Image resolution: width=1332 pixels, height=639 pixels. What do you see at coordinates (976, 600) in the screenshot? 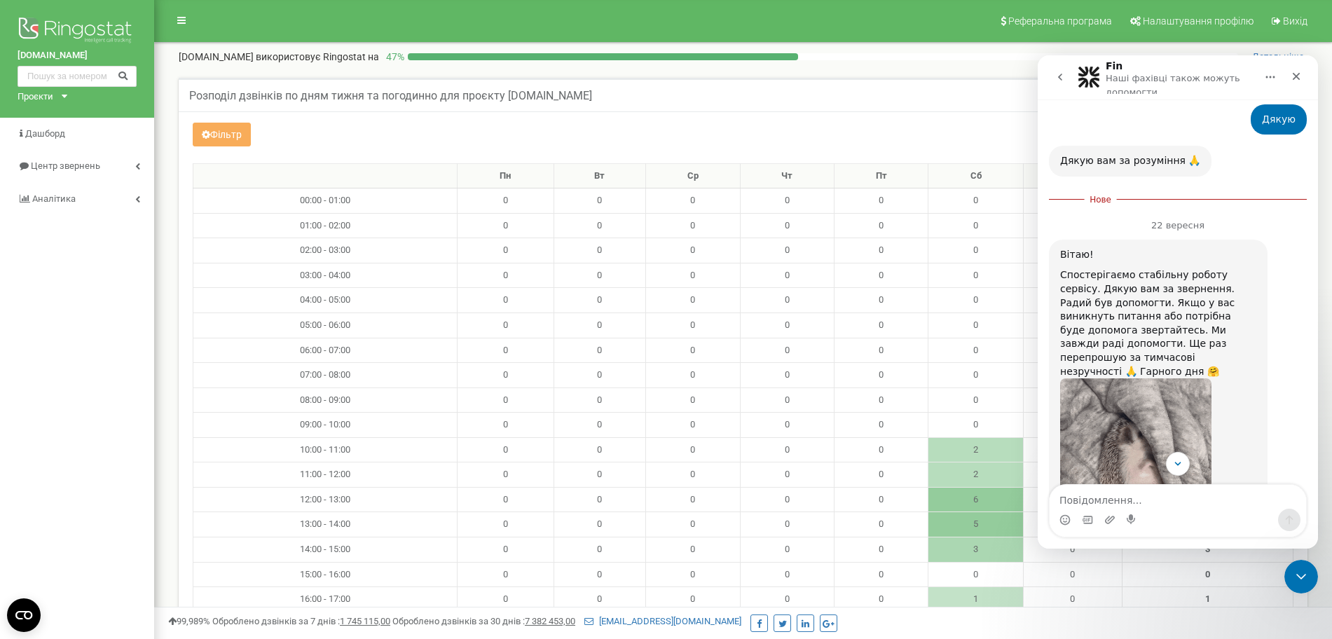
I see `td: 1` at bounding box center [976, 600].